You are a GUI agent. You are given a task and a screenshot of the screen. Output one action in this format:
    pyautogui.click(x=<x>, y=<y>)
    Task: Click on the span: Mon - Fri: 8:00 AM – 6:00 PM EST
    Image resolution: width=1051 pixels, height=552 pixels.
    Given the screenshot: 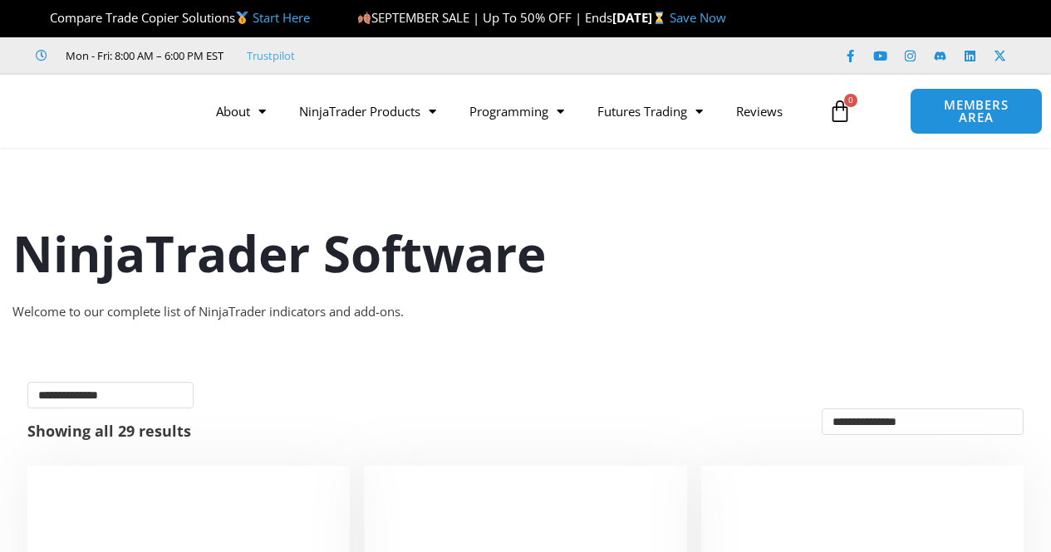 What is the action you would take?
    pyautogui.click(x=142, y=56)
    